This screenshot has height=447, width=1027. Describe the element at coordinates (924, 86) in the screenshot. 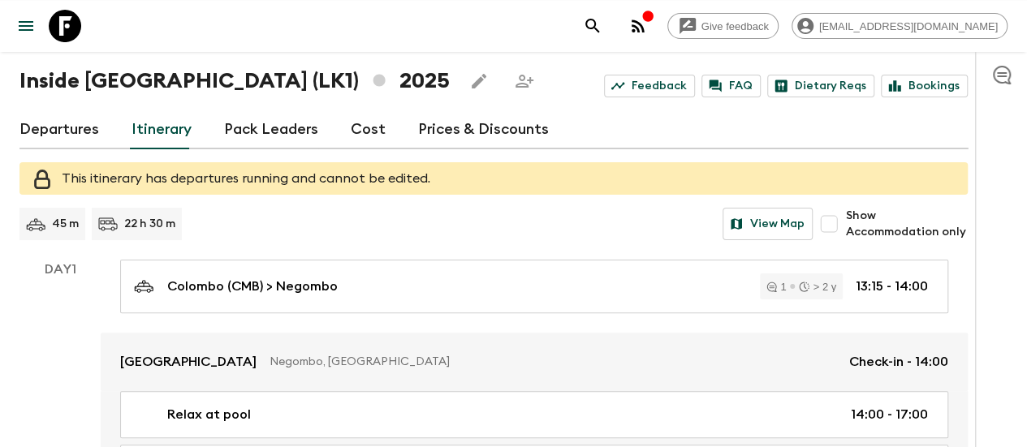

I see `a: Bookings` at that location.